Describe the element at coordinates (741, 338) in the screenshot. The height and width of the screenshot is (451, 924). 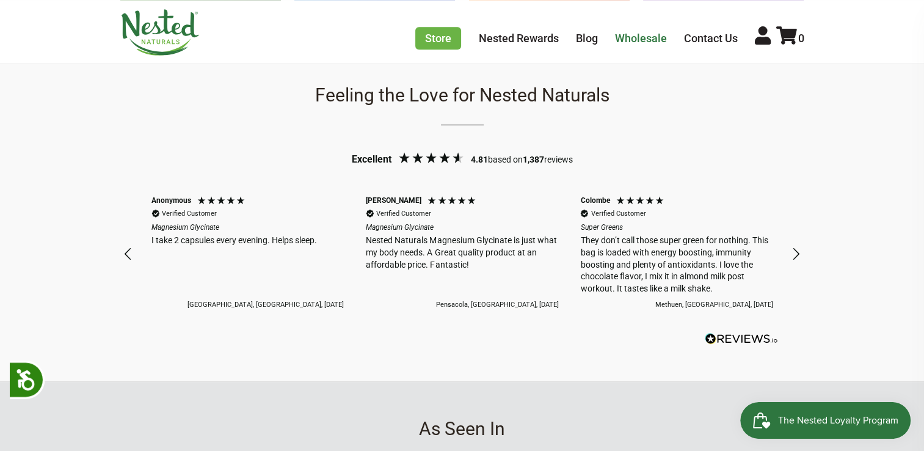
I see `a: Read more reviews on REVIEWS.io` at that location.